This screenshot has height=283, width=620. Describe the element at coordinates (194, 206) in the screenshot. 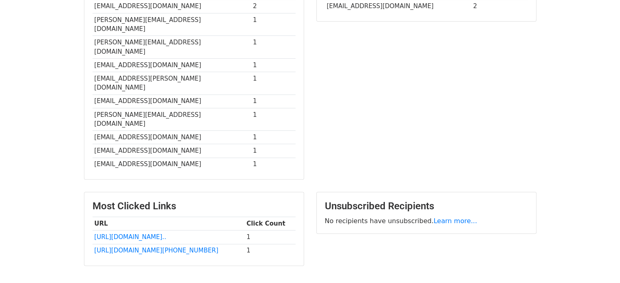

I see `h3: Most Clicked Links` at that location.